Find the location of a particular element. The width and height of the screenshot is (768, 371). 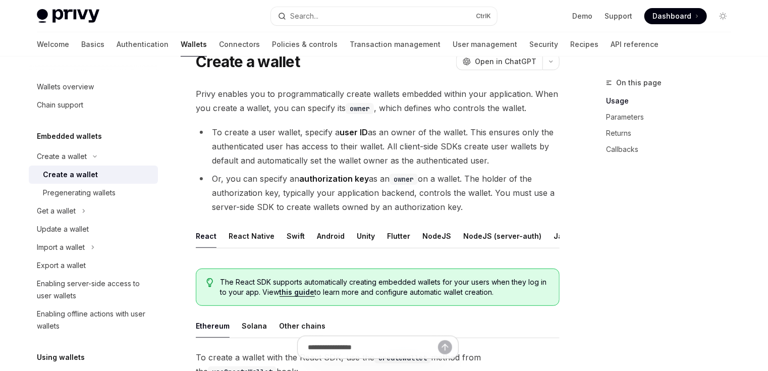

h1: Create a wallet is located at coordinates (248, 62).